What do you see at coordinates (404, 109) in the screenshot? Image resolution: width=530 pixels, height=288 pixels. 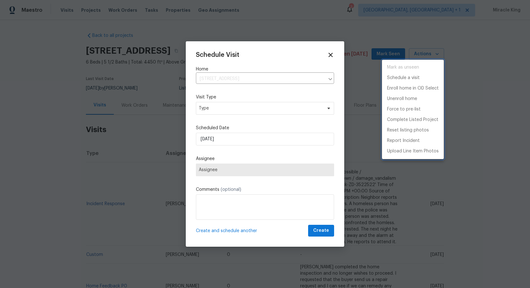 I see `p: Force to pre-list` at bounding box center [404, 109].